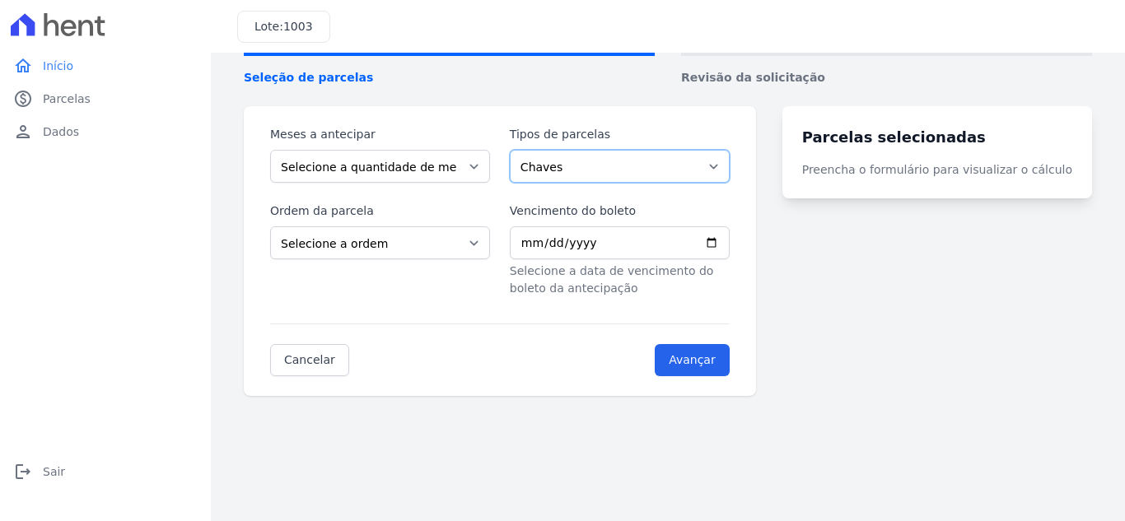  Describe the element at coordinates (105, 66) in the screenshot. I see `a: homeInício` at that location.